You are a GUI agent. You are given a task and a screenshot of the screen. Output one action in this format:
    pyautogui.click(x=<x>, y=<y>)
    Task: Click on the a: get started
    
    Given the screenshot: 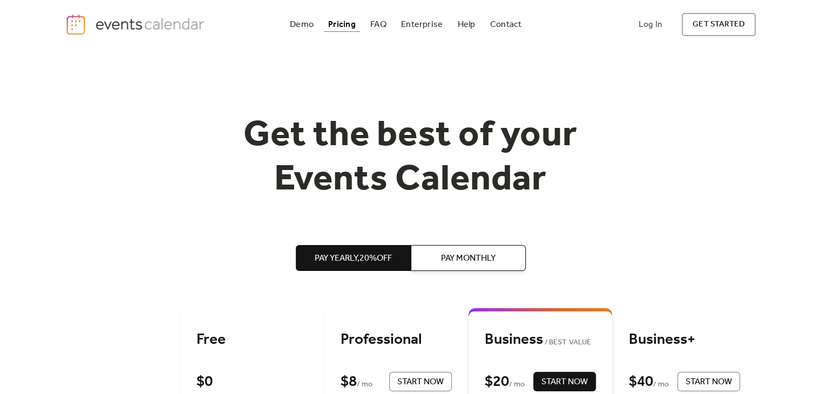 What is the action you would take?
    pyautogui.click(x=719, y=24)
    